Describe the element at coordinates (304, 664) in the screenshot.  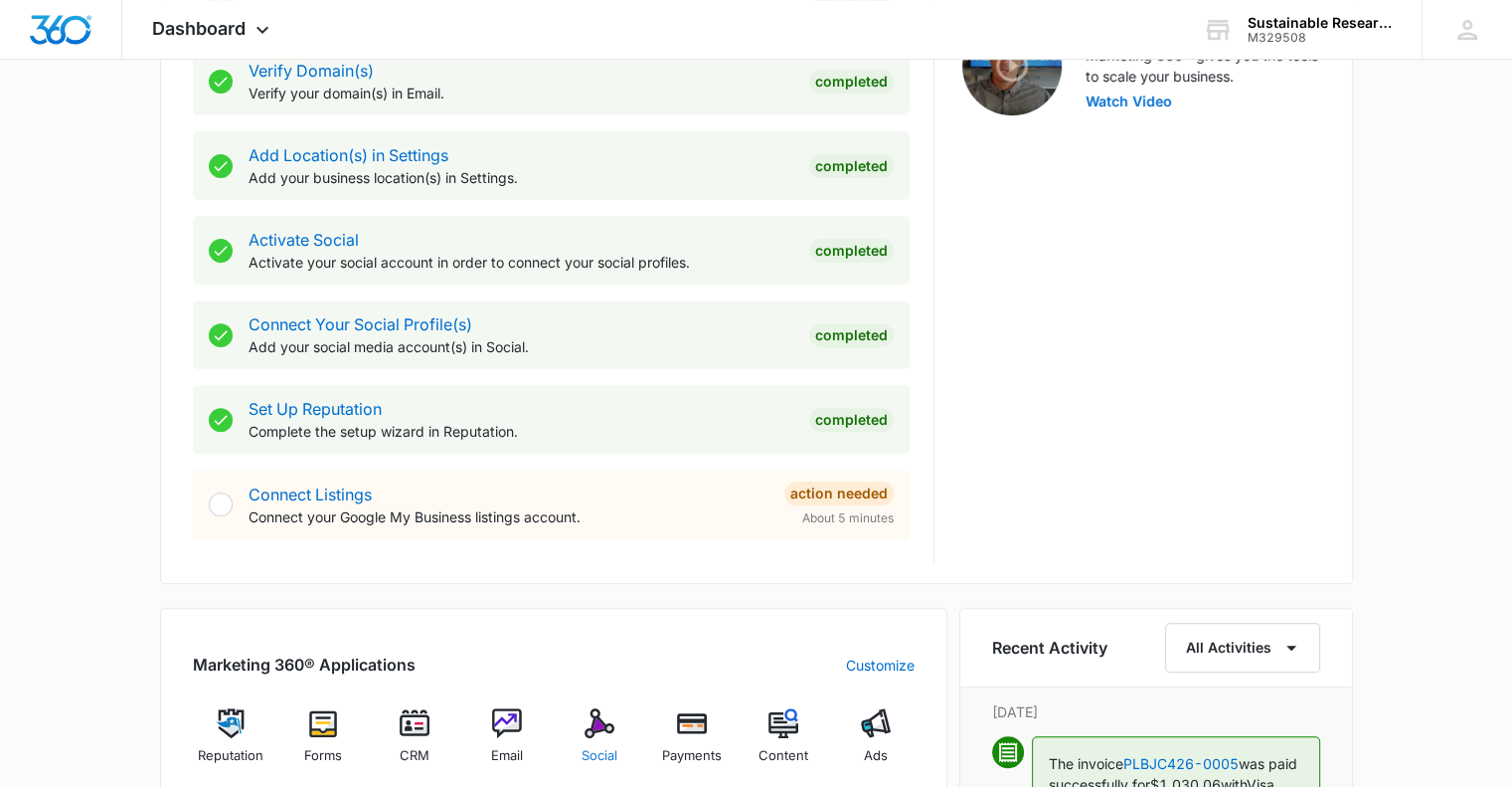
I see `h2: Marketing 360® Applications` at that location.